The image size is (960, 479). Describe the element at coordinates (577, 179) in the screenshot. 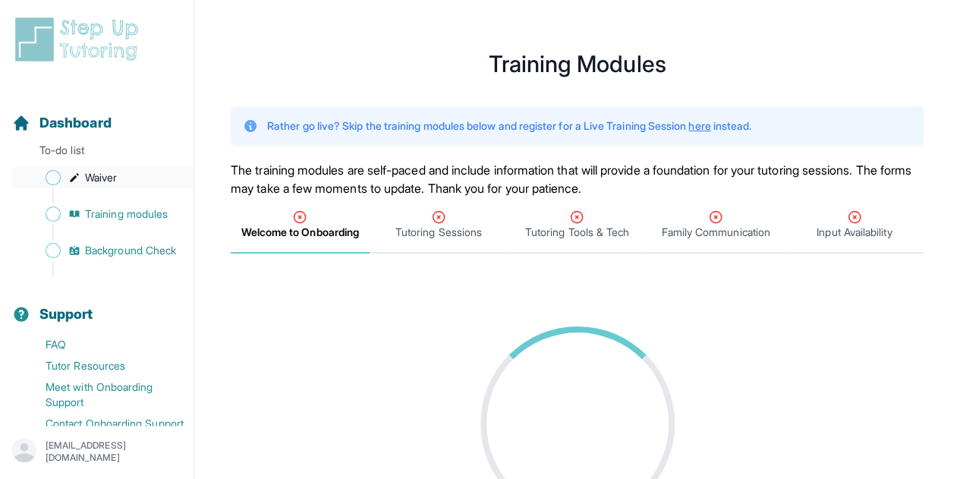

I see `p: The training modules are self-paced and include information that will provide a foundation for yo...` at that location.